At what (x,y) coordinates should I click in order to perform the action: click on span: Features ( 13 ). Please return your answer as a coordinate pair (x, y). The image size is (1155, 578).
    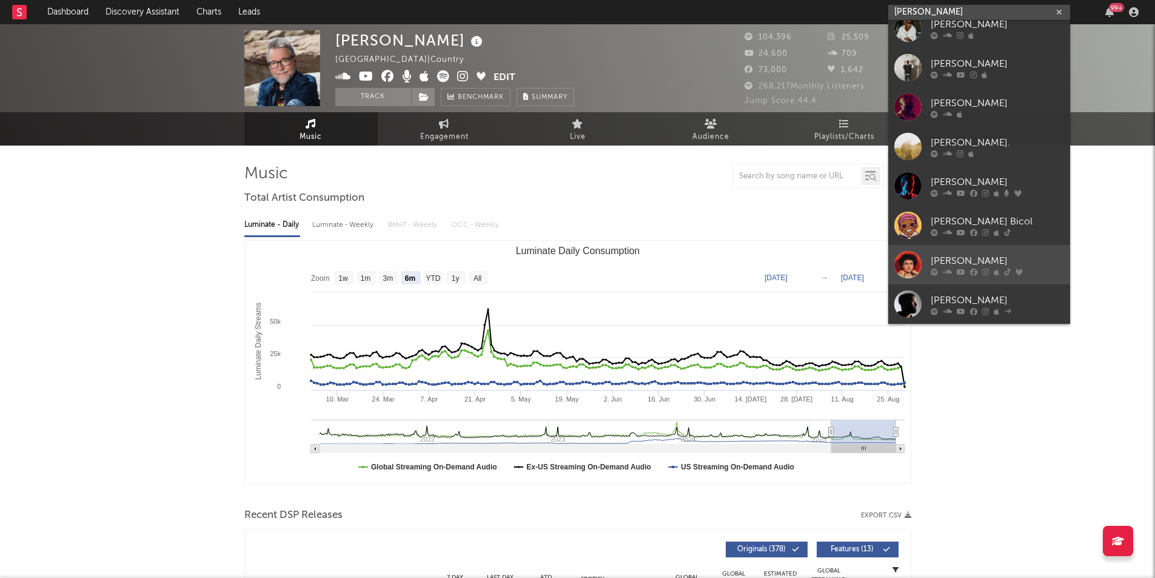
    Looking at the image, I should click on (852, 549).